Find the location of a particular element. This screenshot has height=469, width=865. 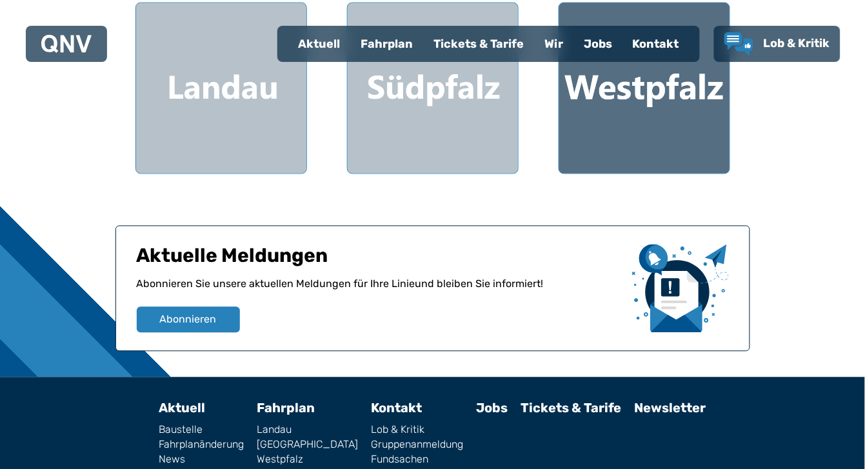

div: Wir is located at coordinates (553, 44).